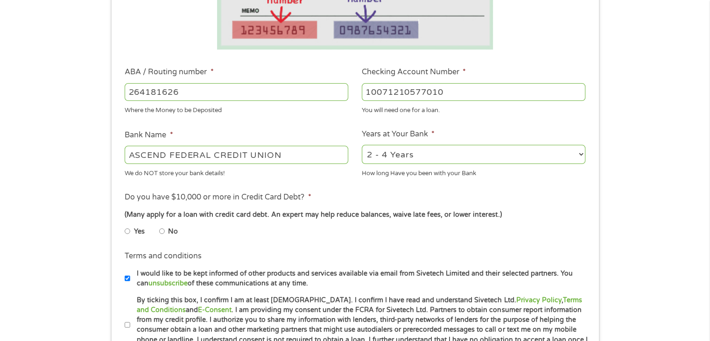 This screenshot has height=341, width=710. What do you see at coordinates (474, 109) in the screenshot?
I see `div: You will need one for a loan.` at bounding box center [474, 109].